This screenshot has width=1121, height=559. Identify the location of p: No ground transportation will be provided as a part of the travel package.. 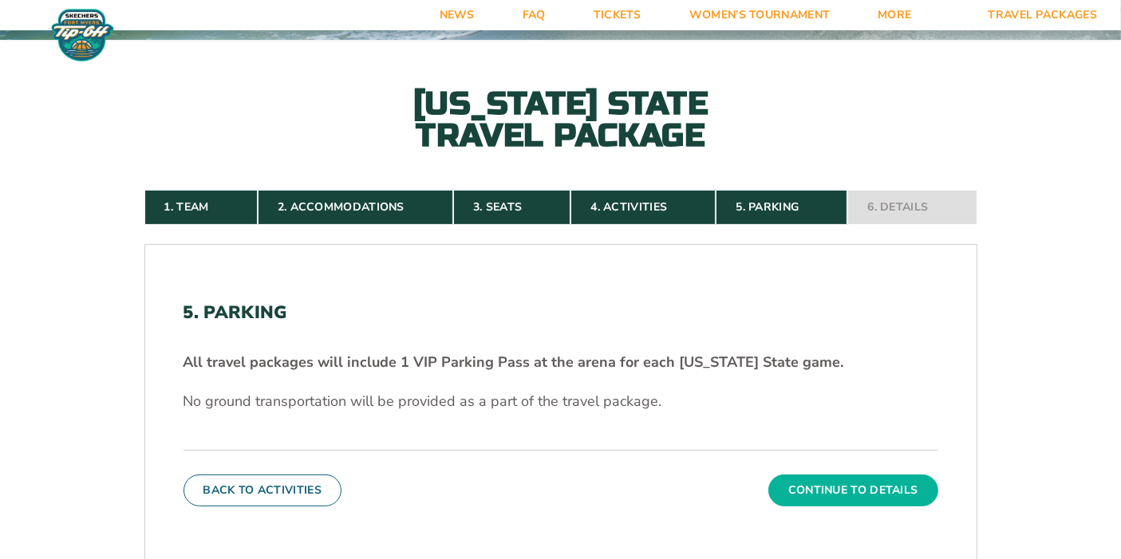
(561, 401).